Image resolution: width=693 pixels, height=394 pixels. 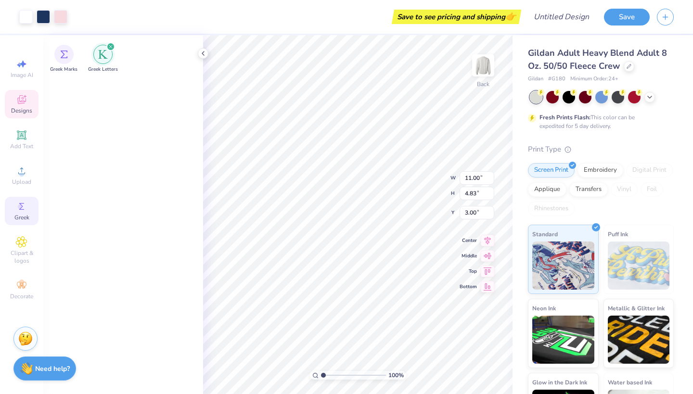 What do you see at coordinates (396, 375) in the screenshot?
I see `span: 100 %` at bounding box center [396, 375].